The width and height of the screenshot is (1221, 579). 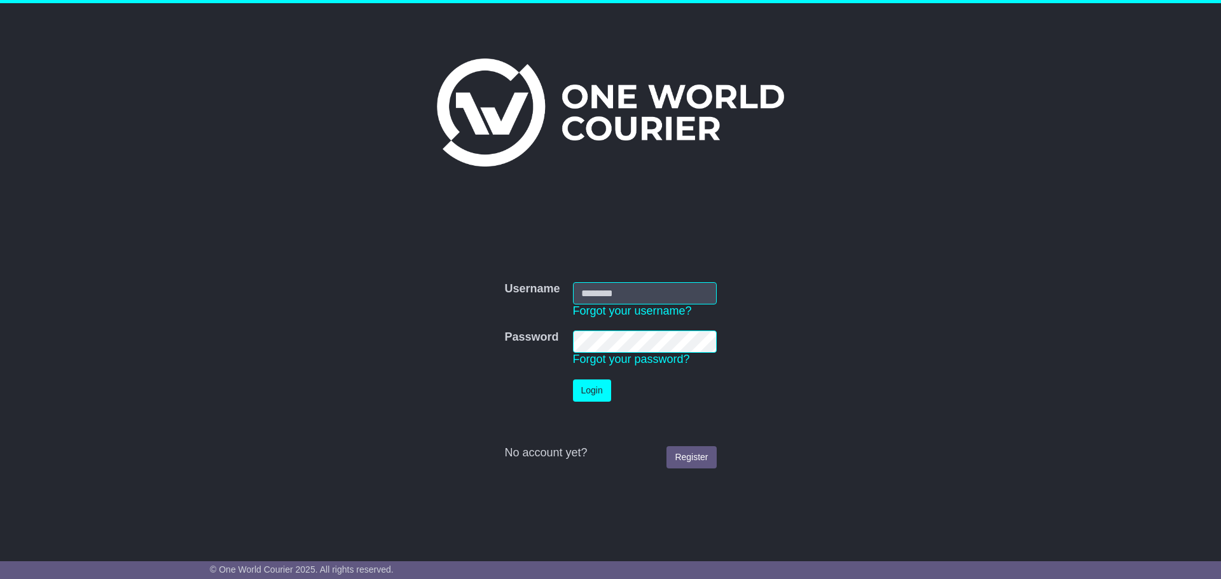 What do you see at coordinates (631, 359) in the screenshot?
I see `a: Forgot your password?` at bounding box center [631, 359].